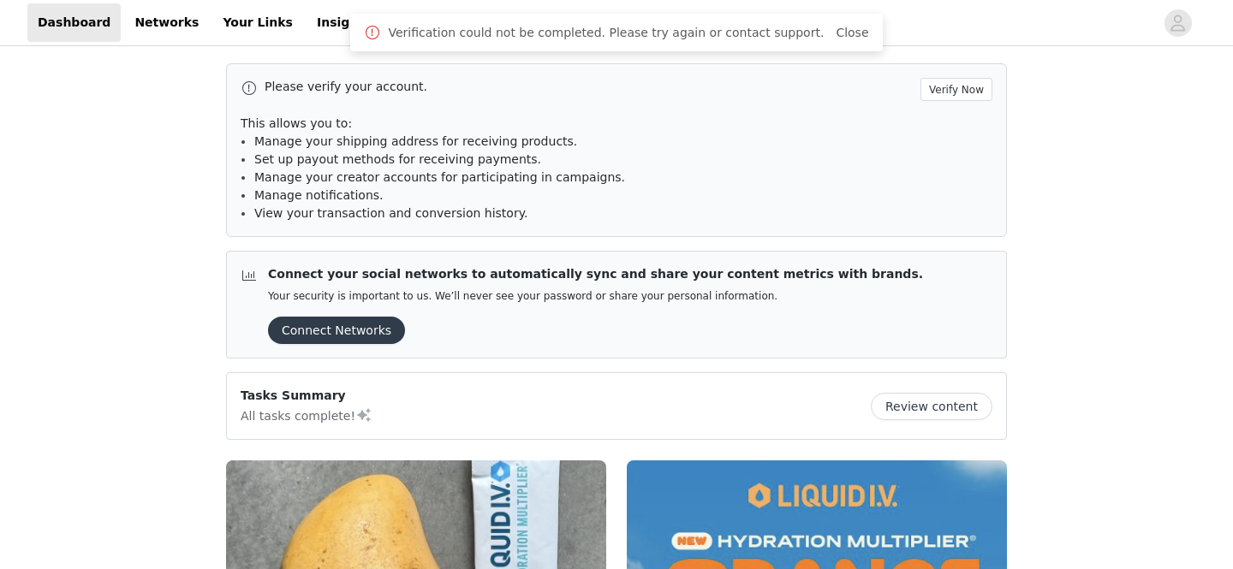  Describe the element at coordinates (319, 195) in the screenshot. I see `span: Manage notifications.` at that location.